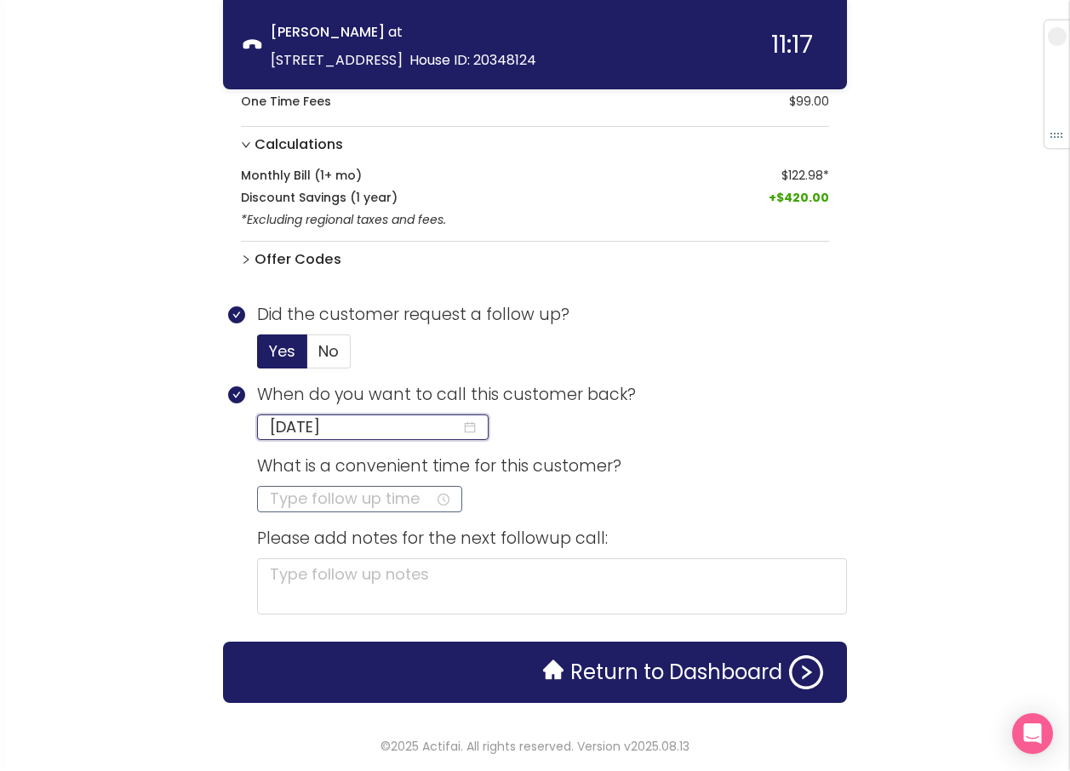 This screenshot has height=771, width=1070. What do you see at coordinates (252, 45) in the screenshot?
I see `span: phone` at bounding box center [252, 45].